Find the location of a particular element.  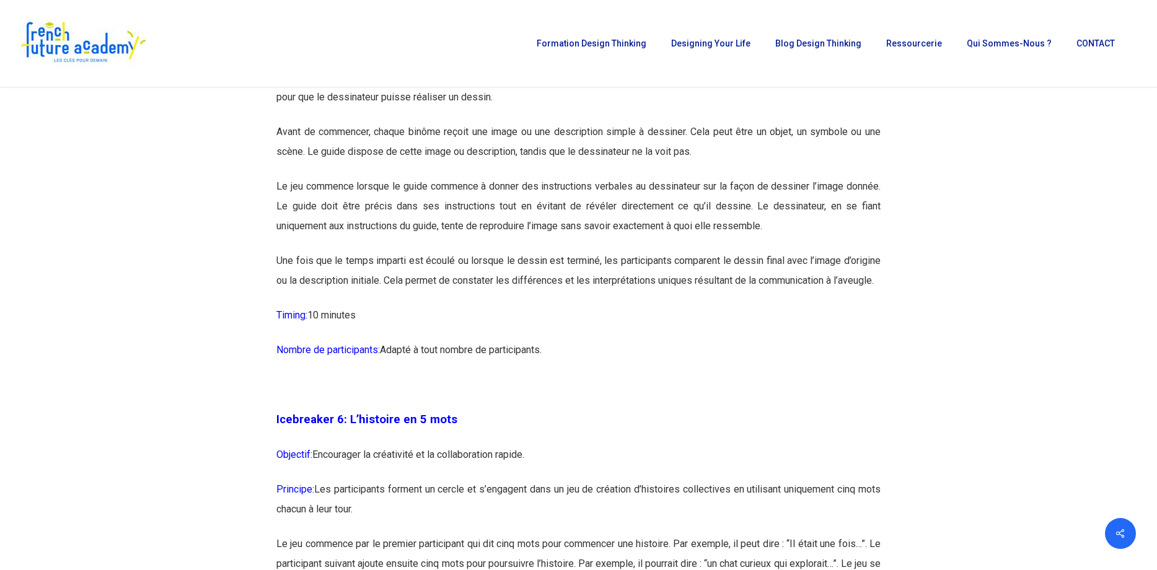

span: Principe: is located at coordinates (295, 489).